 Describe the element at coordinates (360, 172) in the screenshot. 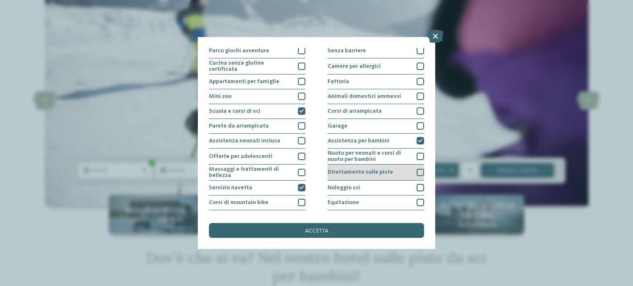

I see `span: Direttamente sulle piste` at that location.